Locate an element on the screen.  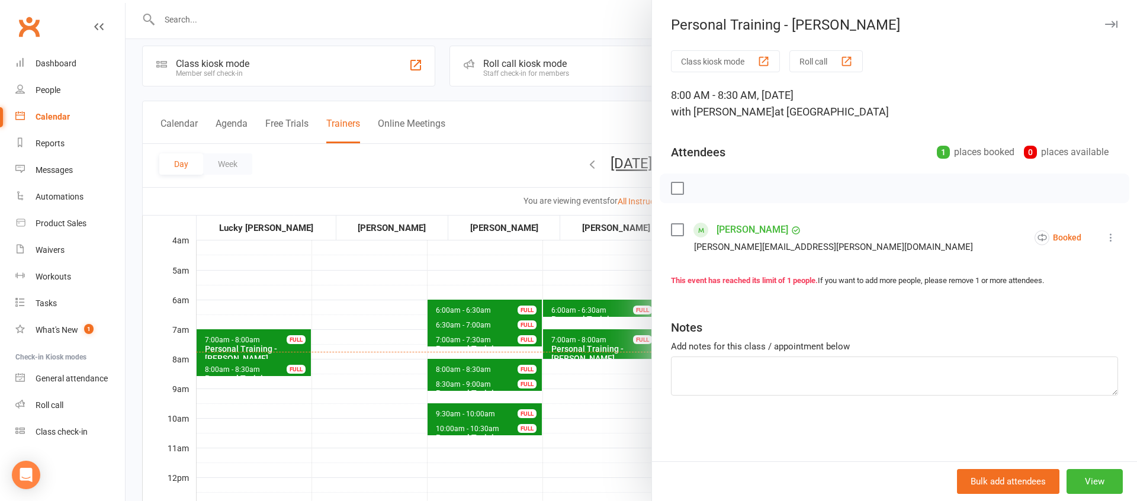
button: Bulk add attendees is located at coordinates (1008, 482).